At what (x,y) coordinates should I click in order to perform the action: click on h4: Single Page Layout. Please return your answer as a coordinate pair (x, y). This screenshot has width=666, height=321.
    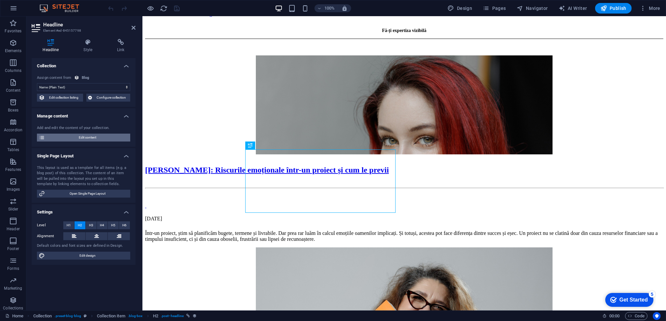
    Looking at the image, I should click on (83, 154).